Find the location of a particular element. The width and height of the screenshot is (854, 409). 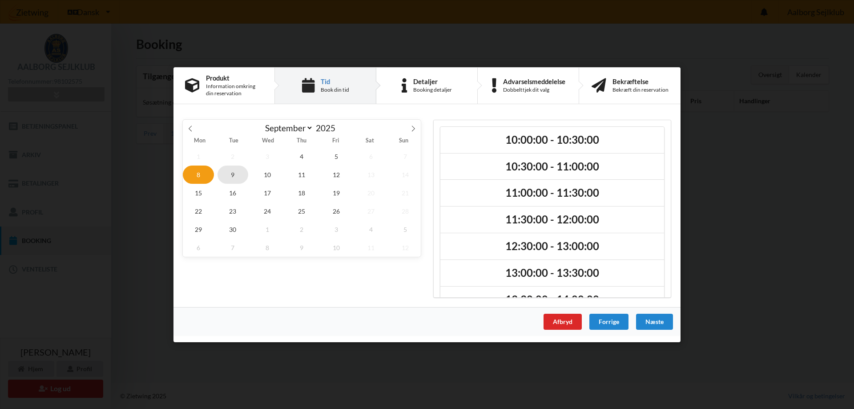

span: September 25, 2025 is located at coordinates (302, 210).